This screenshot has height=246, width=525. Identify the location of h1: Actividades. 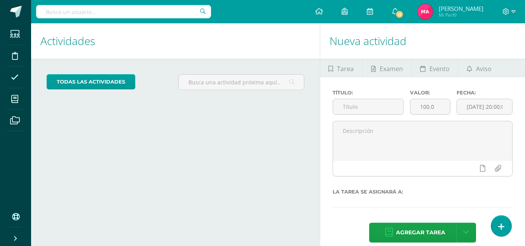
(175, 41).